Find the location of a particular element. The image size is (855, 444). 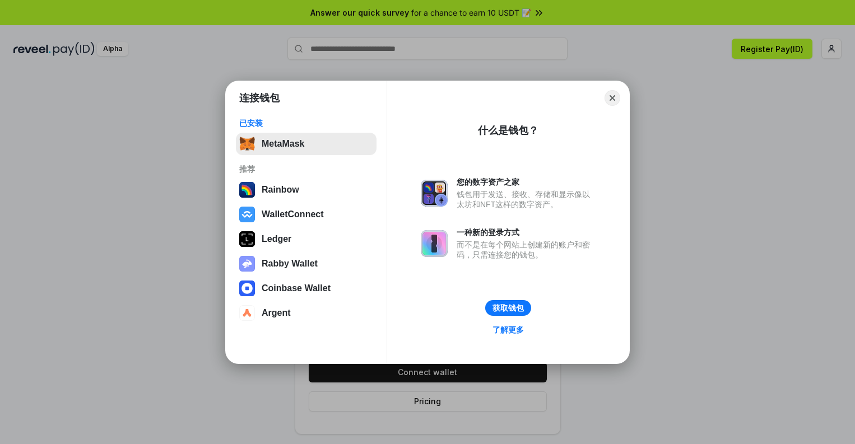

div: 而不是在每个网站上创建新的账户和密码，只需连接您的钱包。 is located at coordinates (526, 250).